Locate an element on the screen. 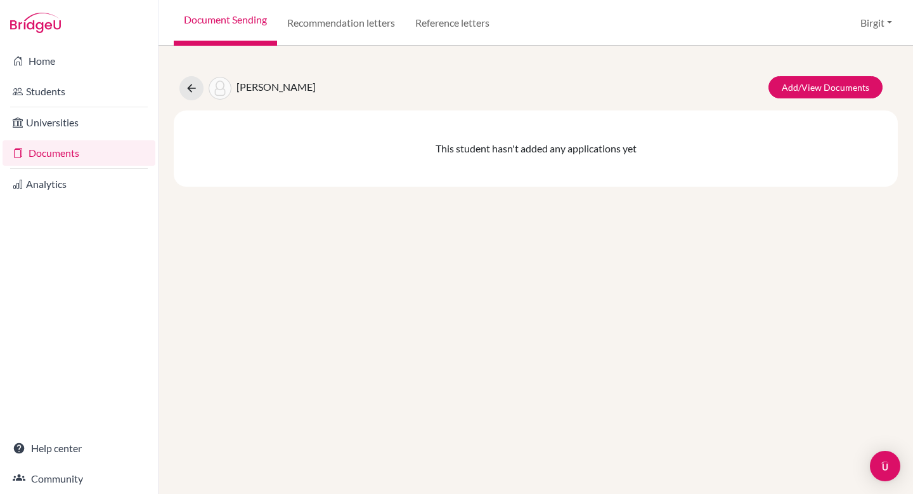 Image resolution: width=913 pixels, height=494 pixels. div: This student hasn't added any applications yet is located at coordinates (536, 148).